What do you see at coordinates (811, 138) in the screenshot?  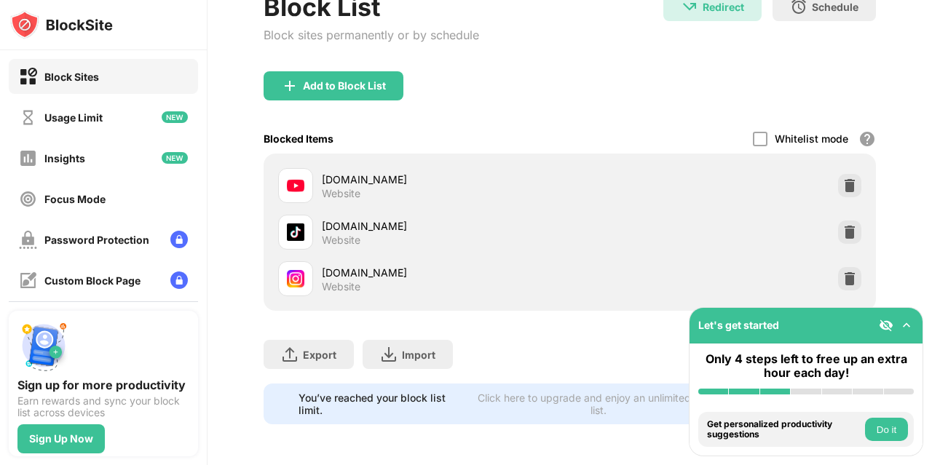 I see `div: Whitelist mode` at bounding box center [811, 138].